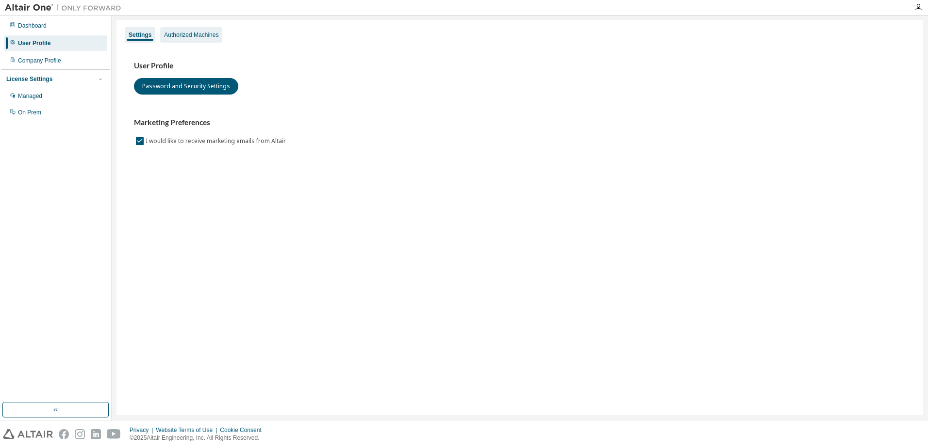  What do you see at coordinates (96, 434) in the screenshot?
I see `img: linkedin.svg` at bounding box center [96, 434].